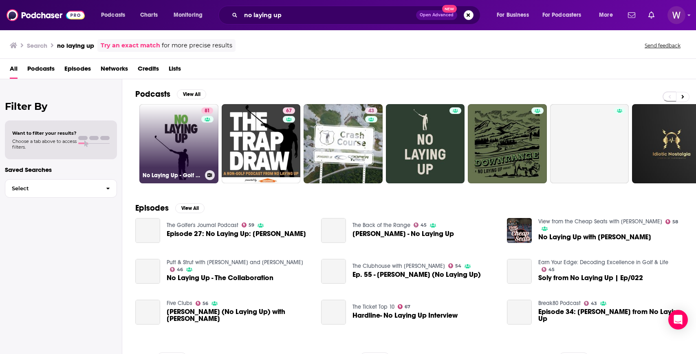 Image resolution: width=696 pixels, height=354 pixels. Describe the element at coordinates (61, 188) in the screenshot. I see `button: Select` at that location.